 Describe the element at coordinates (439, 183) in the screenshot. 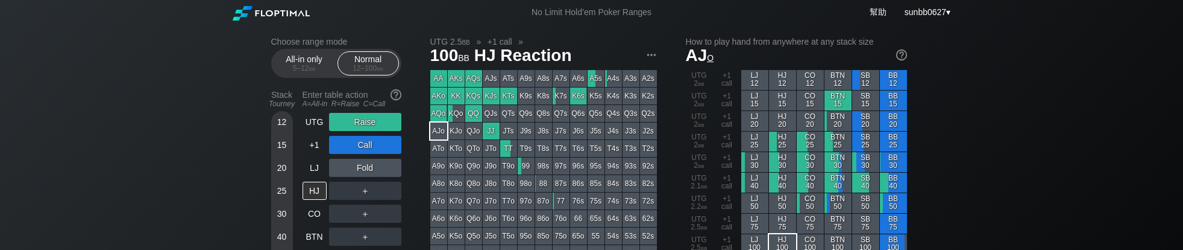

I see `div: A8o` at that location.